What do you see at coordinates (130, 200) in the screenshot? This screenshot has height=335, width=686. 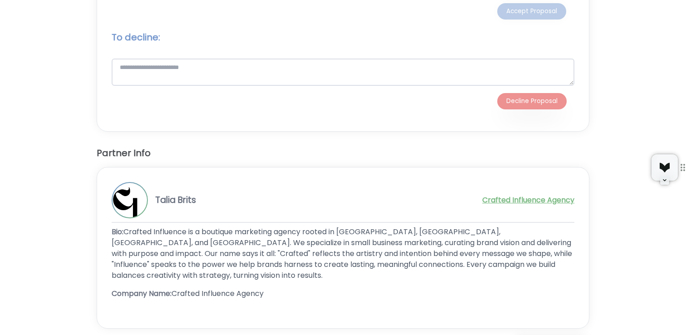 I see `img: Profile` at bounding box center [130, 200].